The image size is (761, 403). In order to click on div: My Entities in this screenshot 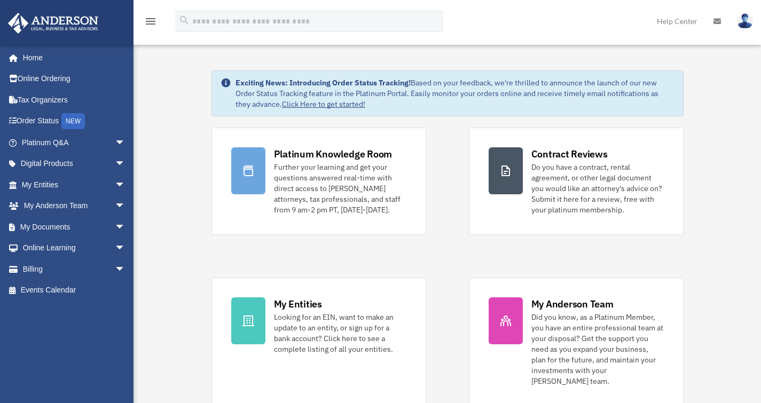, I will do `click(298, 304)`.